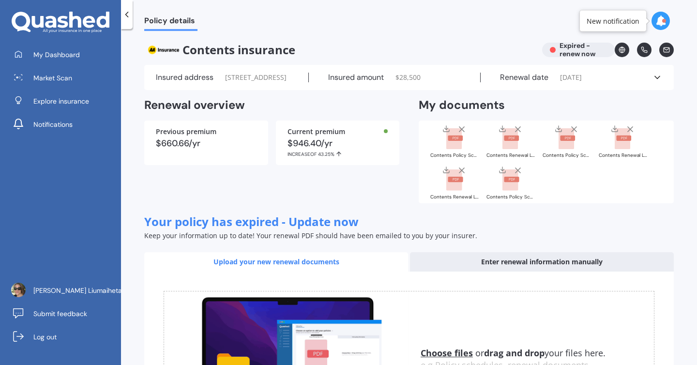 Image resolution: width=697 pixels, height=365 pixels. I want to click on span: Contents insurance, so click(339, 50).